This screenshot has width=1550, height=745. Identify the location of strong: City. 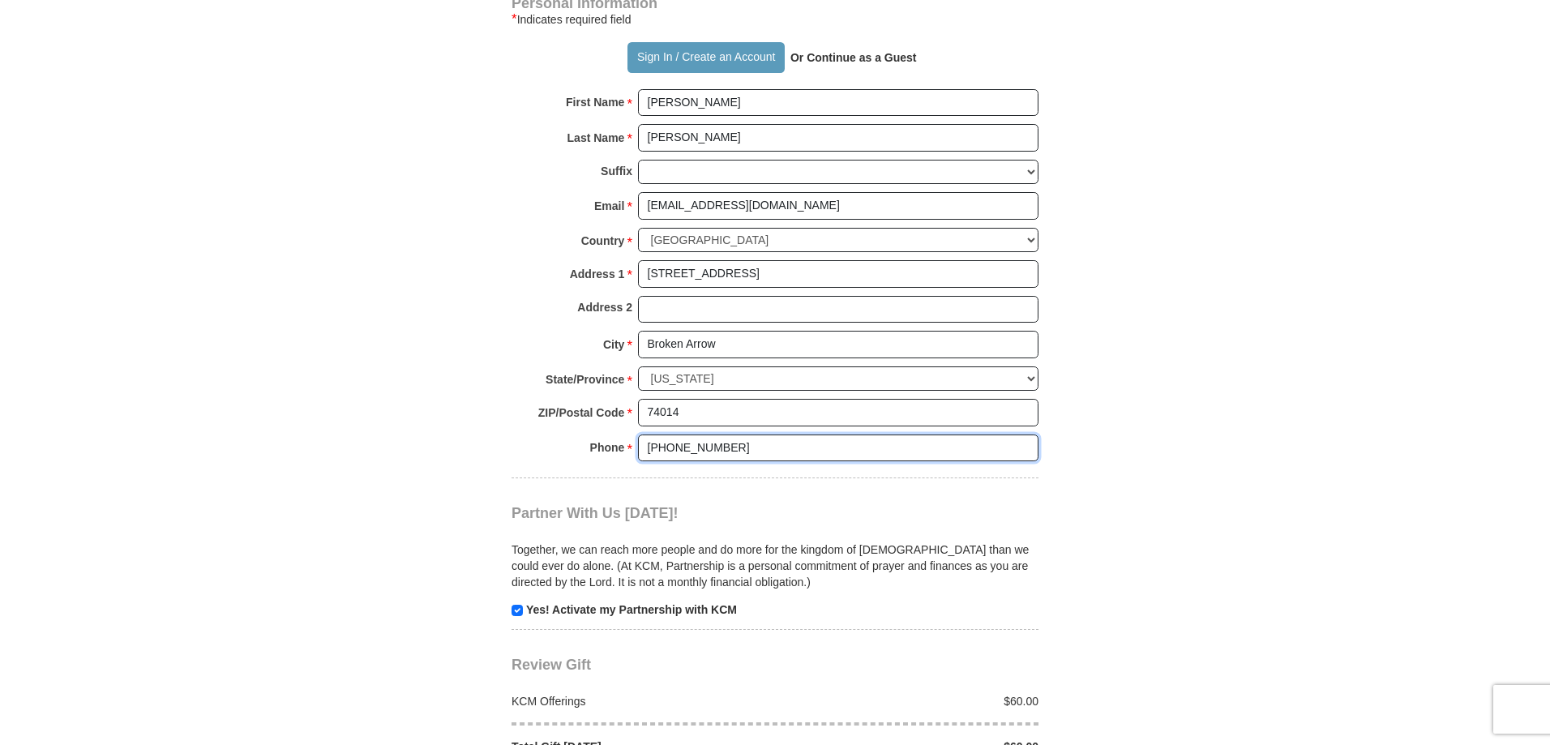
(614, 344).